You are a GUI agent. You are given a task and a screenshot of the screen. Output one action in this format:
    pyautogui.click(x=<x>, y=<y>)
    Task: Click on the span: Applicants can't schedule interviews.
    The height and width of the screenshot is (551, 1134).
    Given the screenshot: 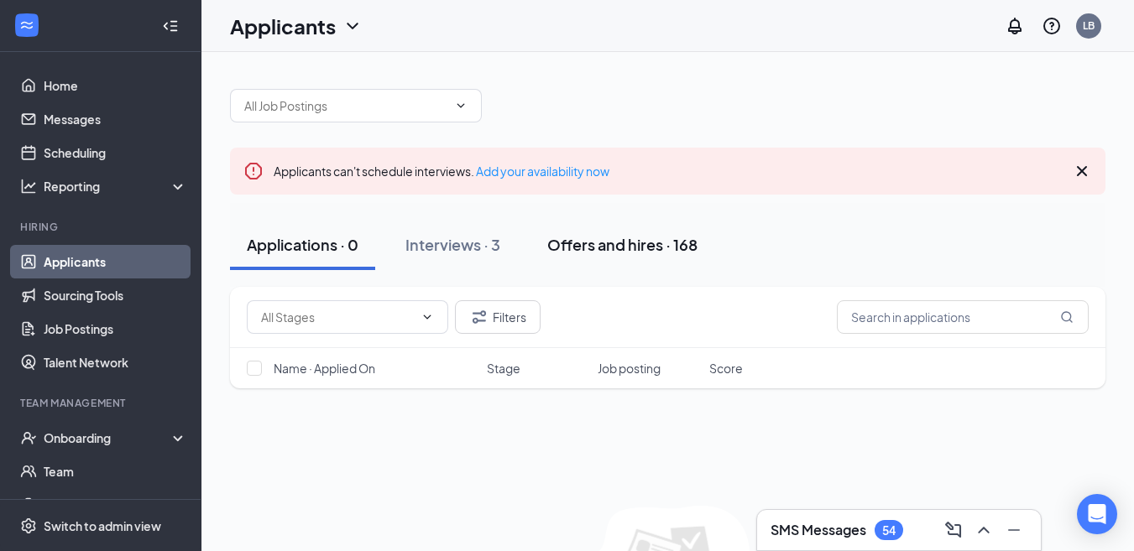 What is the action you would take?
    pyautogui.click(x=441, y=171)
    